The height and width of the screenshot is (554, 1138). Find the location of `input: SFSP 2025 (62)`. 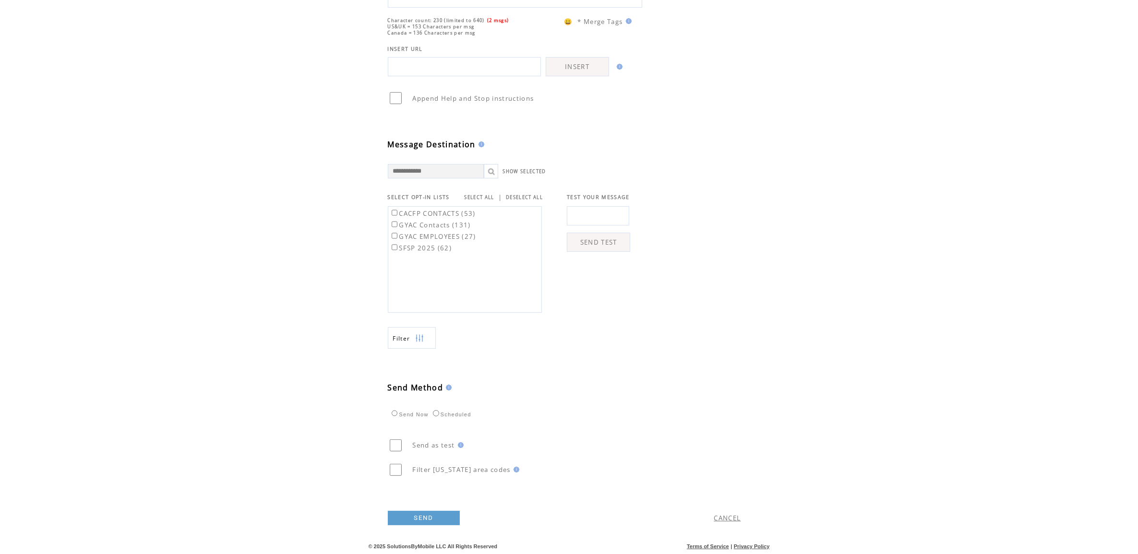

input: SFSP 2025 (62) is located at coordinates (394, 247).